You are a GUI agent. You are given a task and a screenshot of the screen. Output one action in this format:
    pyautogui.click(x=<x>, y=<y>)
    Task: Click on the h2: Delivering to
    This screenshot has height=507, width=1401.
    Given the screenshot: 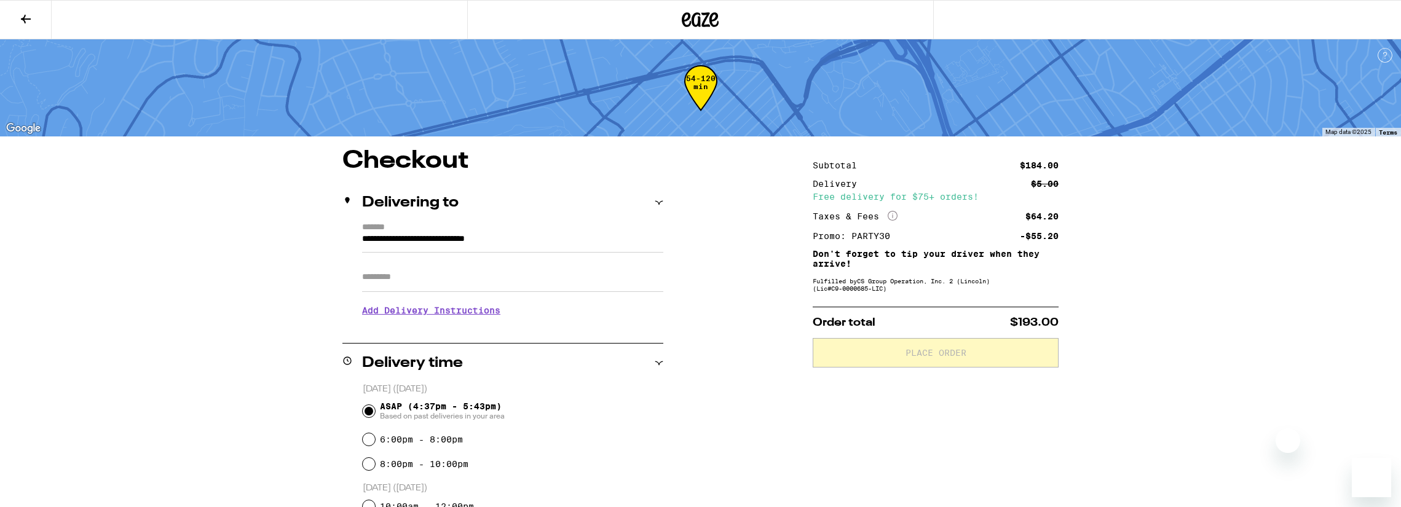 What is the action you would take?
    pyautogui.click(x=410, y=203)
    